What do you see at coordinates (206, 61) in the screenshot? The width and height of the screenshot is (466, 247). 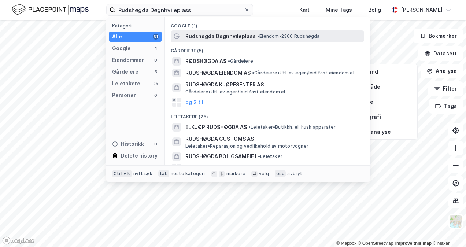 I see `span: RØDSHØGDA AS` at bounding box center [206, 61].